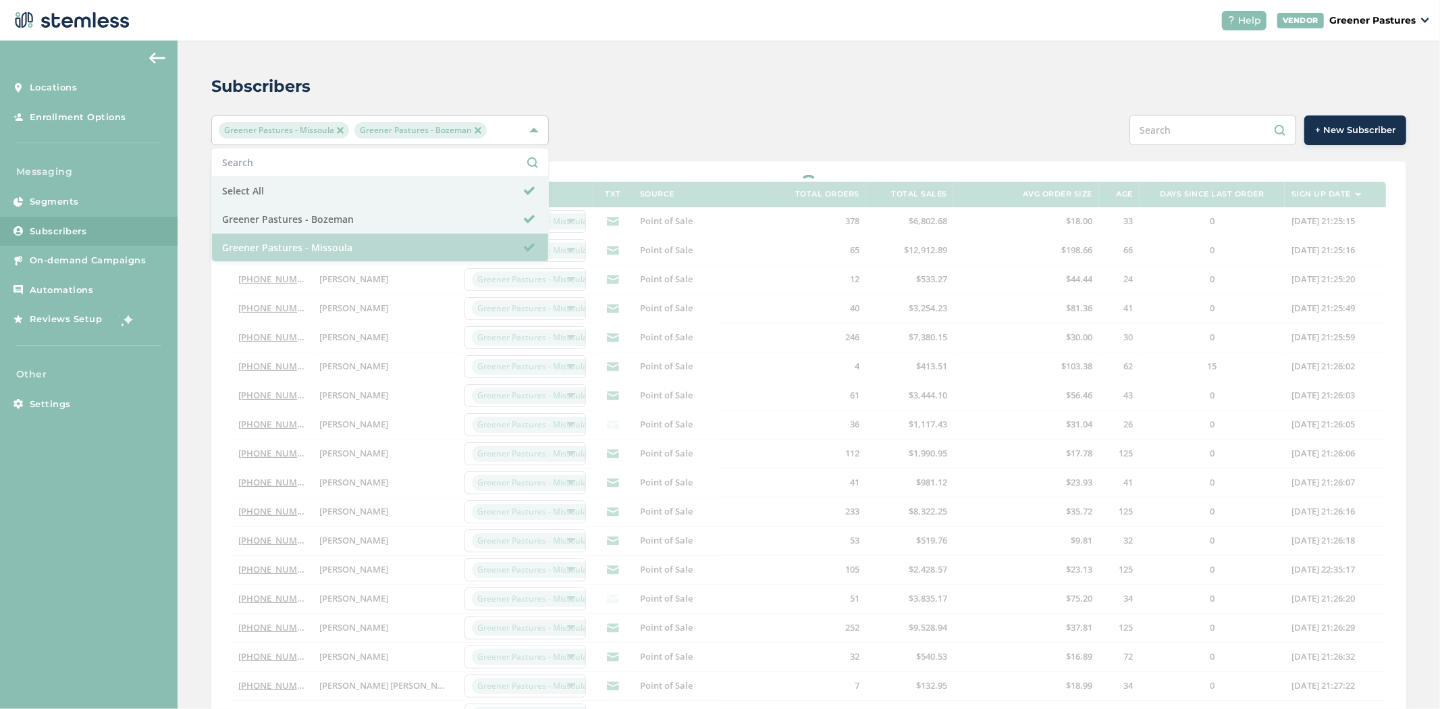 The image size is (1440, 709). I want to click on span: Enrollment Options, so click(78, 118).